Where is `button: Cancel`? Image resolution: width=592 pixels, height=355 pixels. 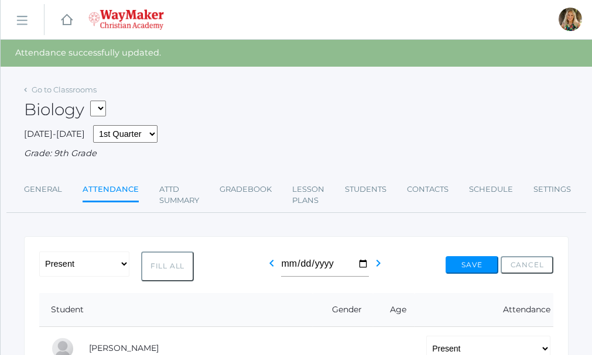 button: Cancel is located at coordinates (527, 265).